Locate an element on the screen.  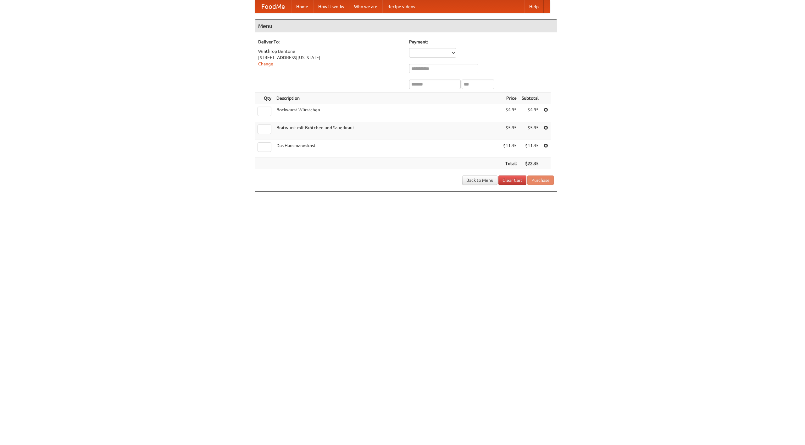
th: Price is located at coordinates (510, 98).